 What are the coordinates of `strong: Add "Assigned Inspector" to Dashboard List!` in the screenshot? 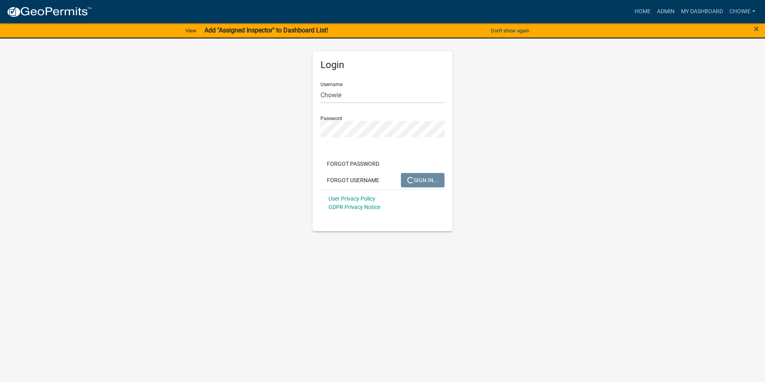 It's located at (266, 30).